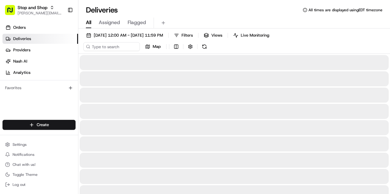  What do you see at coordinates (40, 39) in the screenshot?
I see `a: Deliveries` at bounding box center [40, 39].